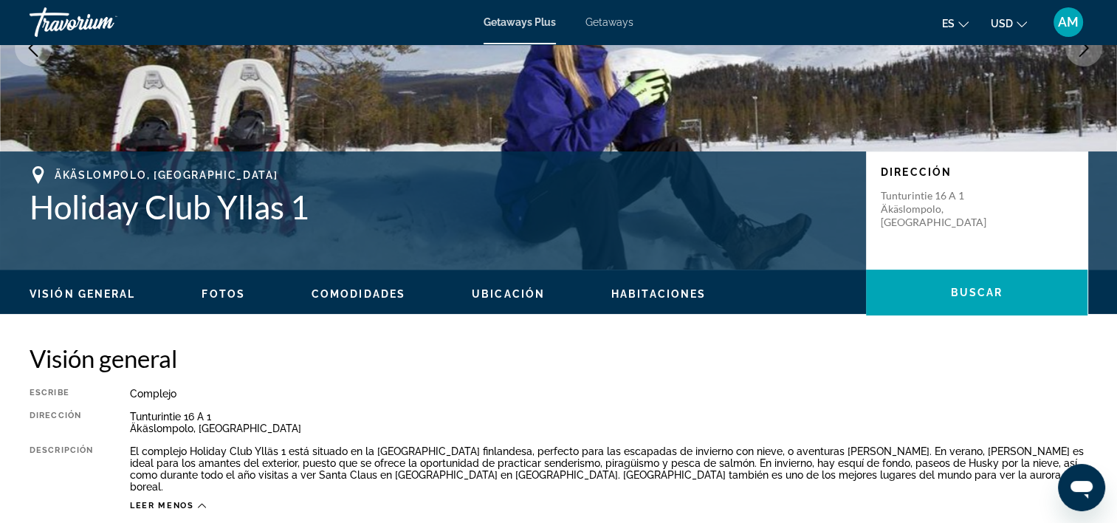  I want to click on div: Escribe, so click(61, 393).